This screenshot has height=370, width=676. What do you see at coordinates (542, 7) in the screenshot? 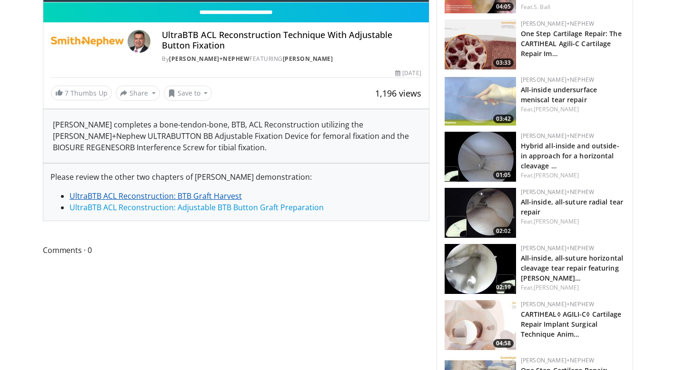
I see `a: S. Ball` at bounding box center [542, 7].